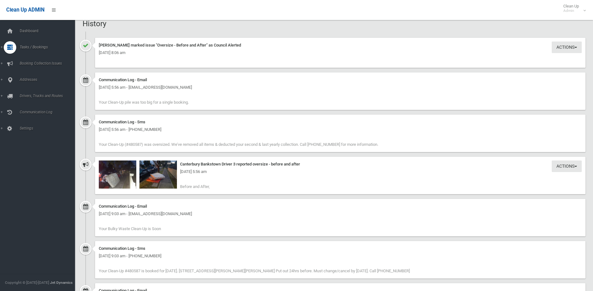  What do you see at coordinates (158, 175) in the screenshot?
I see `img: 2025-09-0205.55.343603686317070512285.jpg` at bounding box center [158, 175].